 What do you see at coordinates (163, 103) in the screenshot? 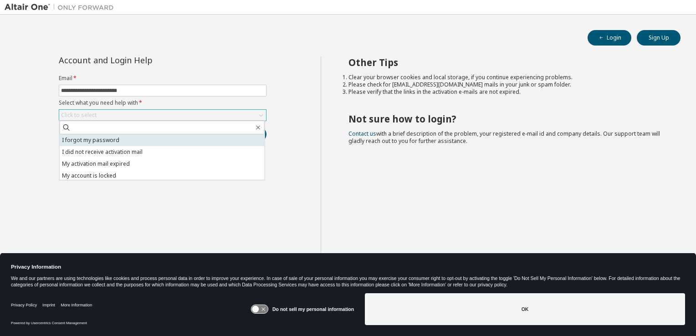
I see `label: Select what you need help with` at bounding box center [163, 103].